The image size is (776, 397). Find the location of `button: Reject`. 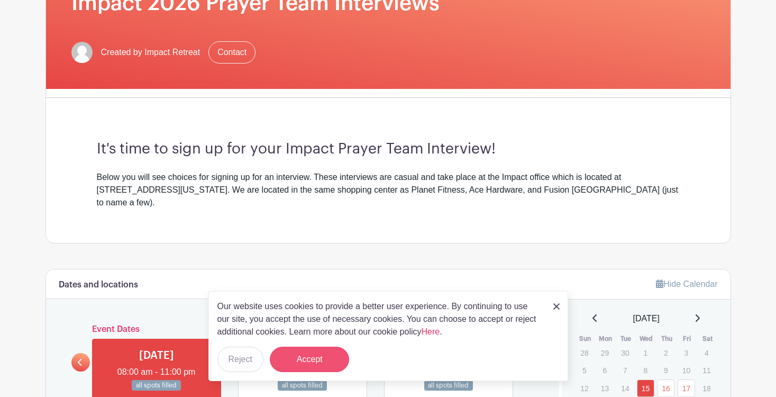

button: Reject is located at coordinates (240, 359).